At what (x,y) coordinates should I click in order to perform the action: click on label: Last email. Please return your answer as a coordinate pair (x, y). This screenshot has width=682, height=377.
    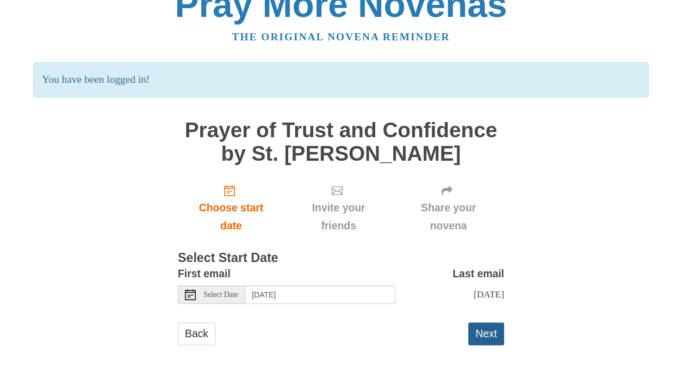
    Looking at the image, I should click on (478, 273).